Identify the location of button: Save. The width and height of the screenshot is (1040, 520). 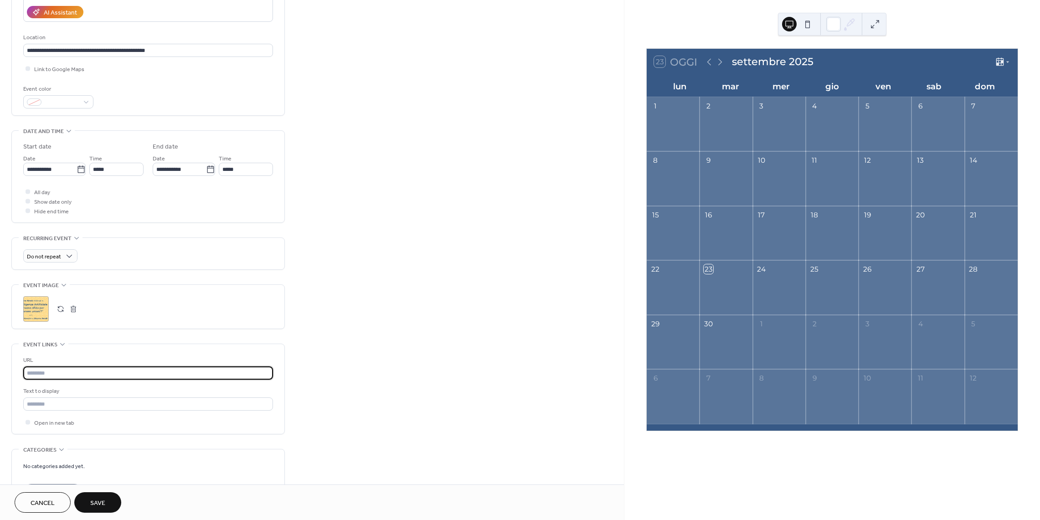
(98, 502).